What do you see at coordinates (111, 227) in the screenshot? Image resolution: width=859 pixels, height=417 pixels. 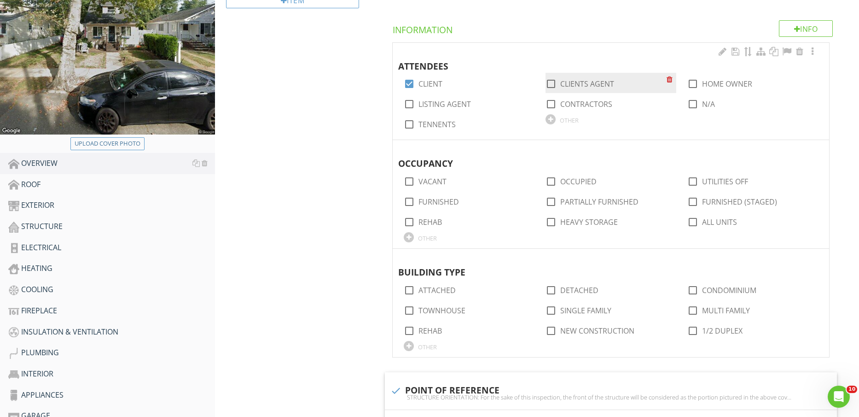 I see `div: STRUCTURE` at bounding box center [111, 227].